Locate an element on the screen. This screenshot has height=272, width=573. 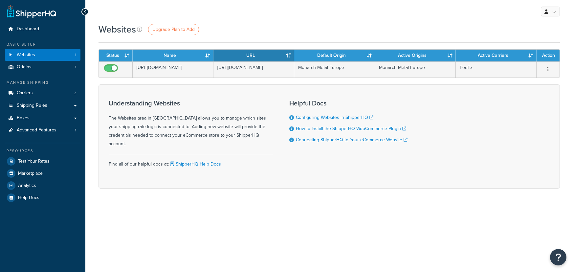
a: Upgrade Plan to Add is located at coordinates (173, 30).